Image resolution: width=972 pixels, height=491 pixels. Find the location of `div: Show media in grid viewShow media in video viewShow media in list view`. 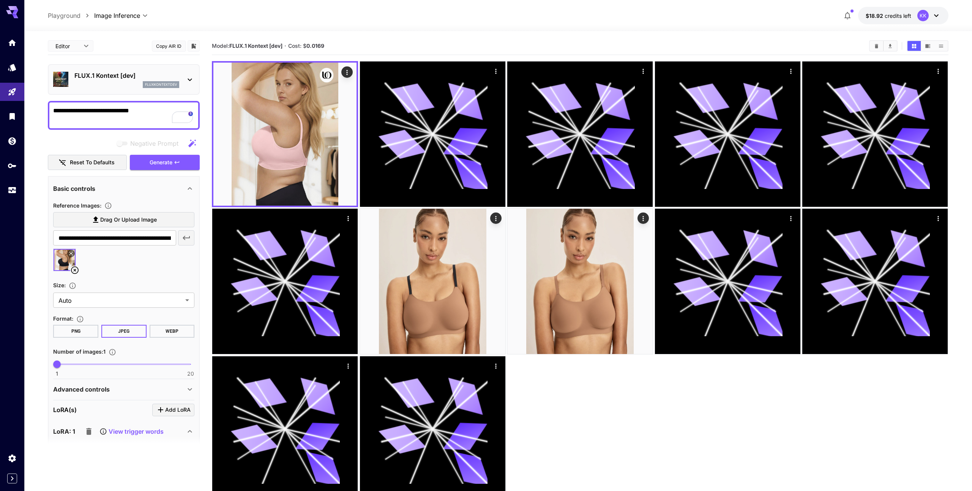

div: Show media in grid viewShow media in video viewShow media in list view is located at coordinates (927, 46).